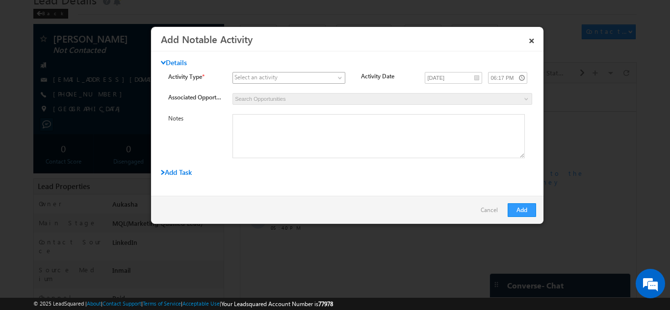 Image resolution: width=670 pixels, height=310 pixels. What do you see at coordinates (155, 247) in the screenshot?
I see `em: Start Chat` at bounding box center [155, 247].